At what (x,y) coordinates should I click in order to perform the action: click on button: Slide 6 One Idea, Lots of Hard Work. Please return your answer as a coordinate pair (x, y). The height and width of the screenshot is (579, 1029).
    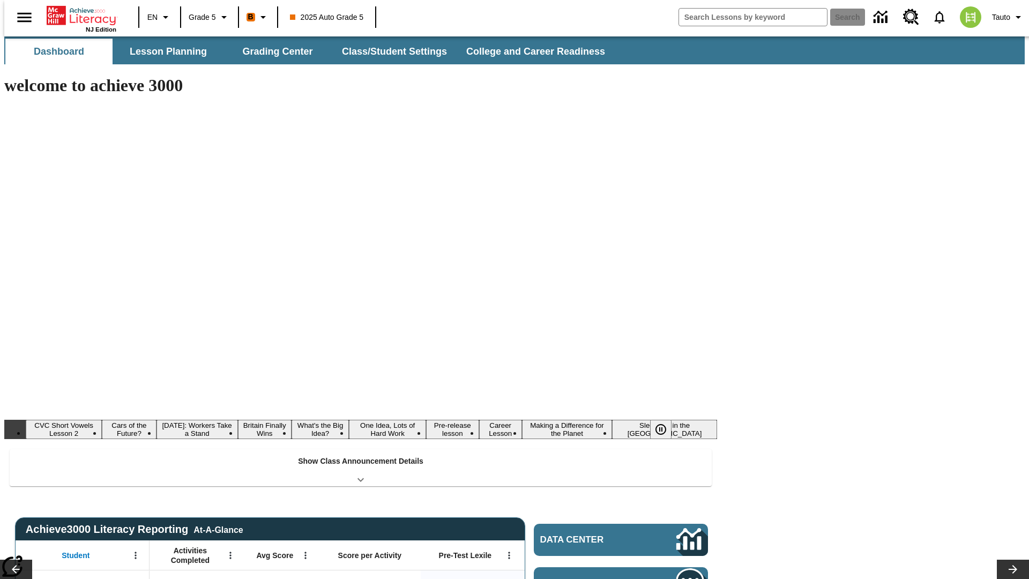
    Looking at the image, I should click on (387, 429).